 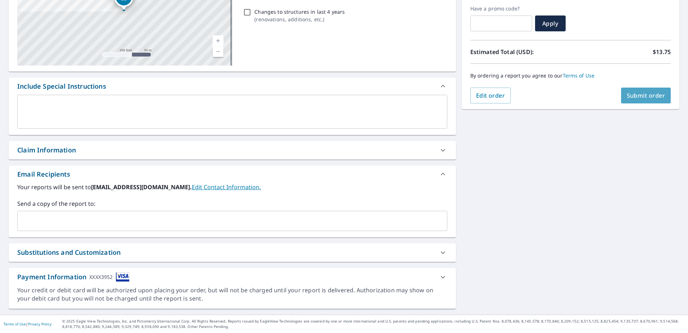 What do you see at coordinates (646, 95) in the screenshot?
I see `button: Submit order` at bounding box center [646, 95].